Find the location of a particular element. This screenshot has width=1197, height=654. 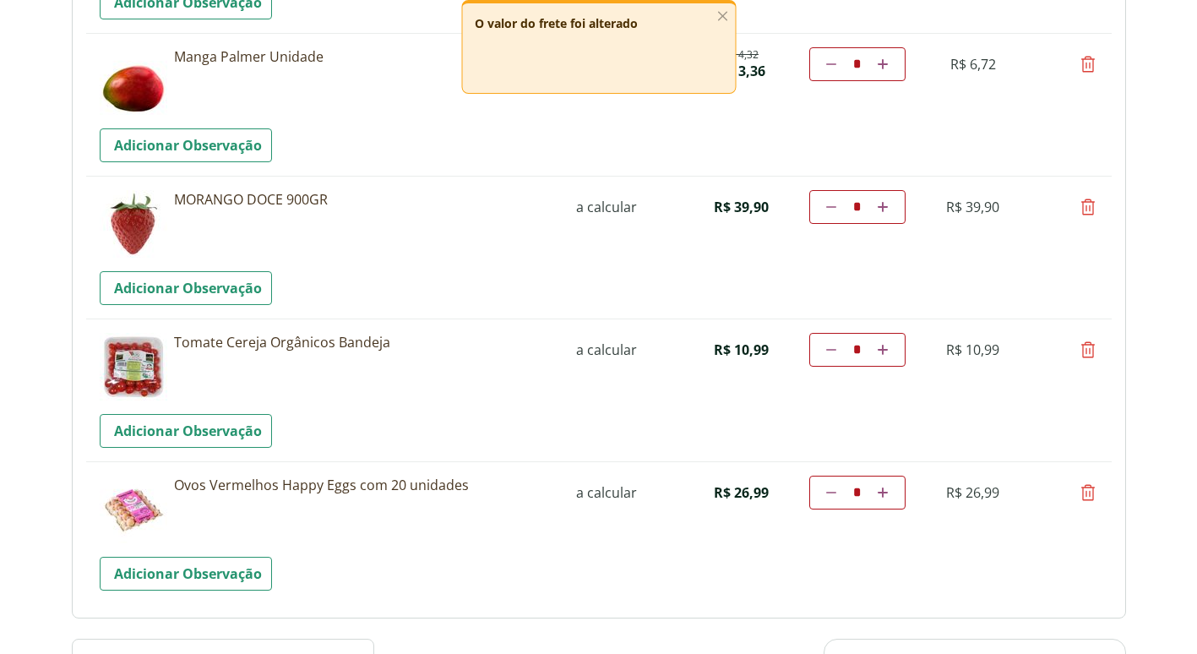

a: Ovos Vermelhos Happy Eggs com 20 unidades is located at coordinates (360, 485).